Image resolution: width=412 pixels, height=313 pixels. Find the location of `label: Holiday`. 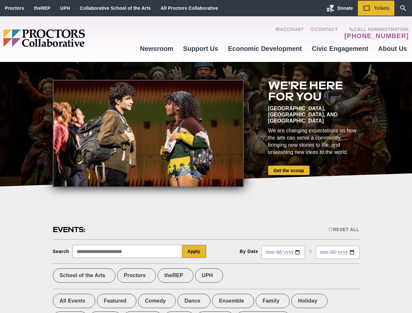

label: Holiday is located at coordinates (309, 301).